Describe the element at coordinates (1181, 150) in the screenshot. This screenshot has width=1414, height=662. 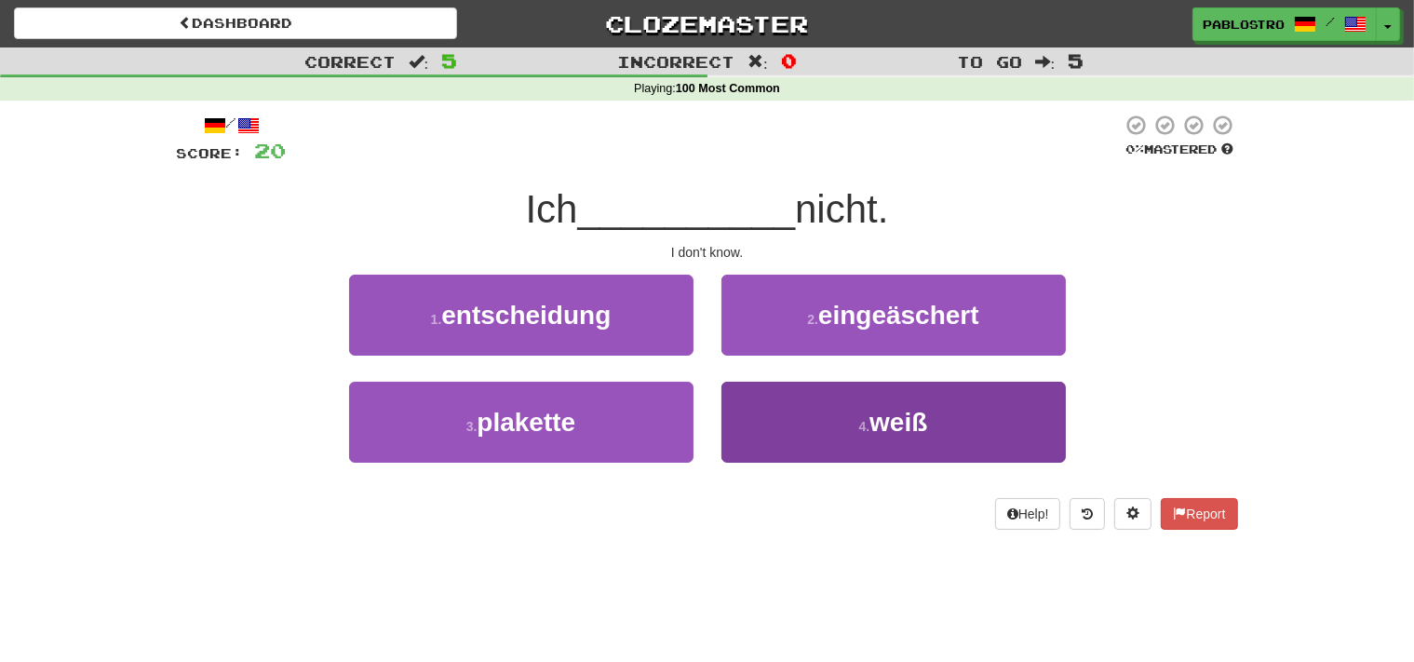
I see `div: Mastered` at that location.